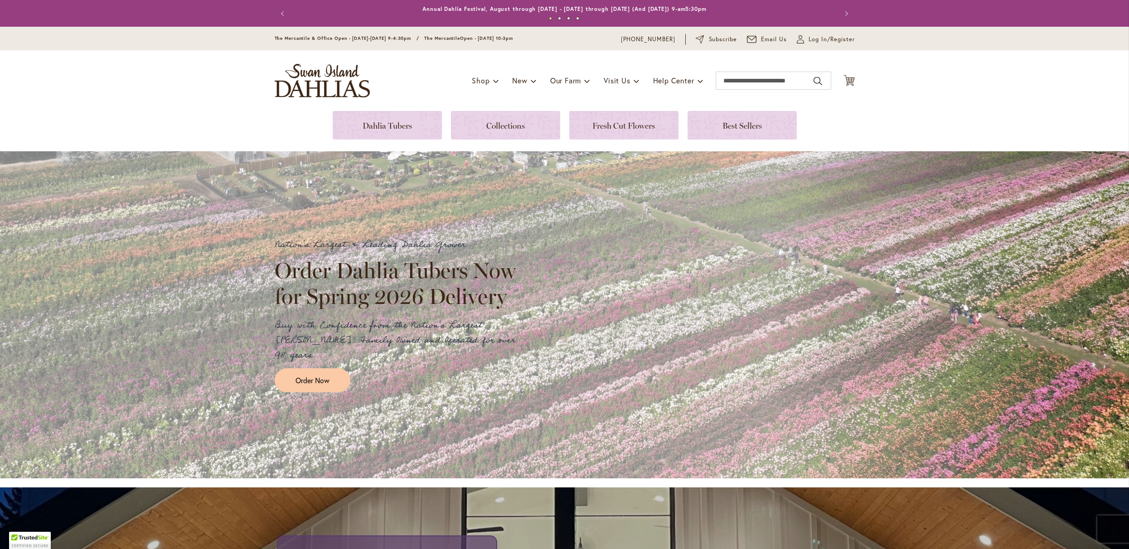 The width and height of the screenshot is (1129, 549). What do you see at coordinates (617, 80) in the screenshot?
I see `span: Visit Us` at bounding box center [617, 80].